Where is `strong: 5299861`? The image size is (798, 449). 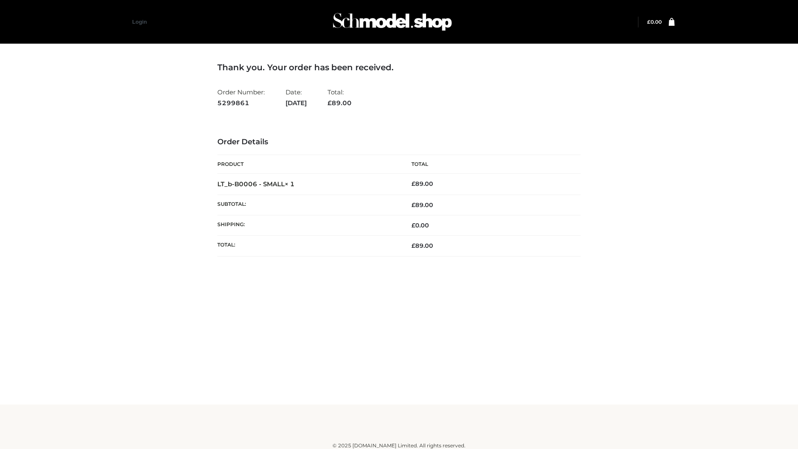 strong: 5299861 is located at coordinates (241, 103).